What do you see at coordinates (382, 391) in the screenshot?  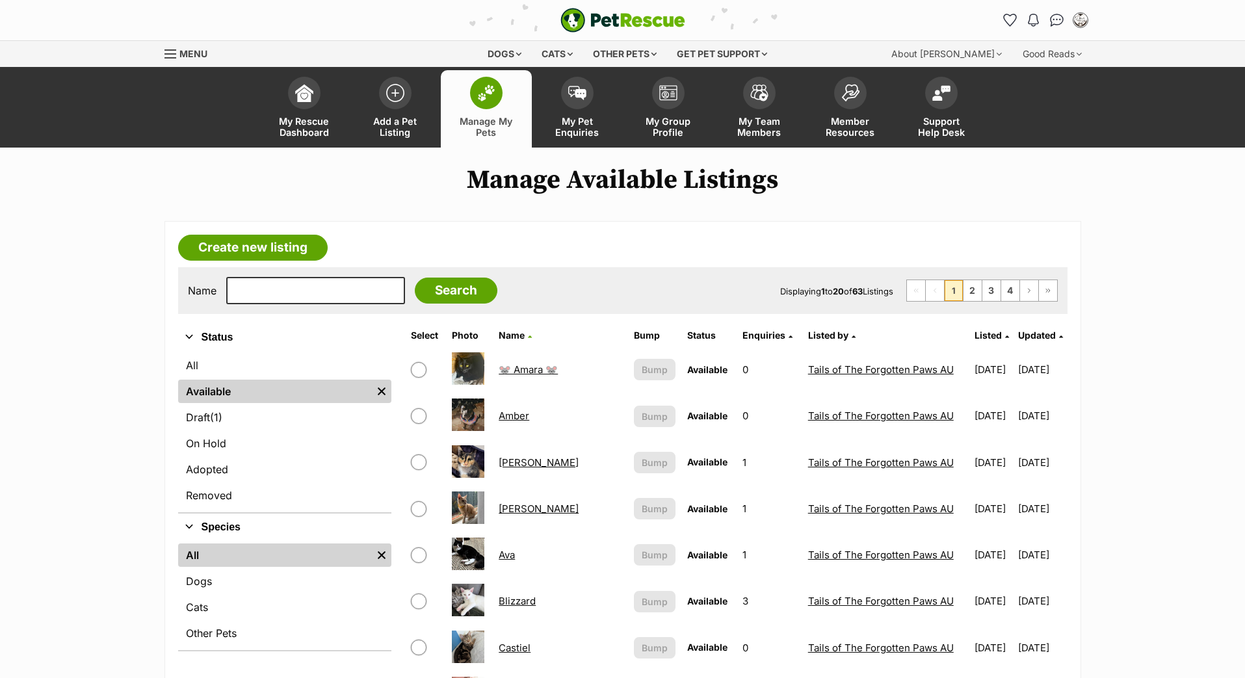 I see `a: Remove filter` at bounding box center [382, 391].